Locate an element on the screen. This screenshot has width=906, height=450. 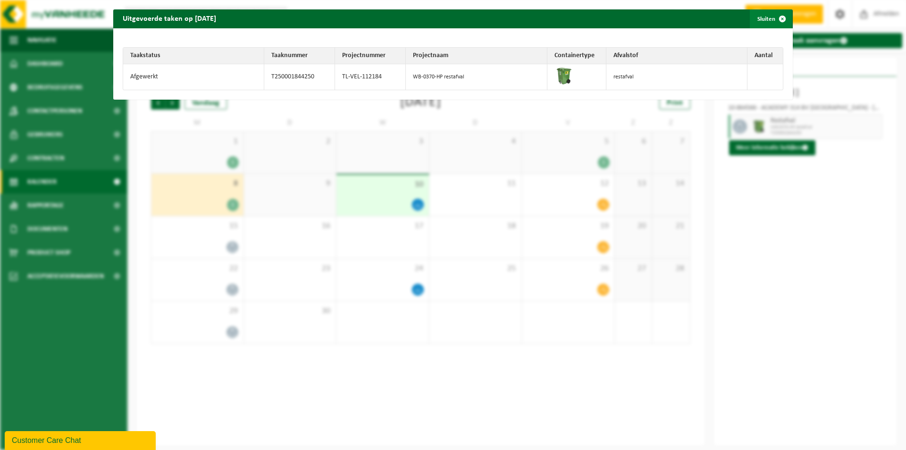
td: restafval is located at coordinates (677, 77).